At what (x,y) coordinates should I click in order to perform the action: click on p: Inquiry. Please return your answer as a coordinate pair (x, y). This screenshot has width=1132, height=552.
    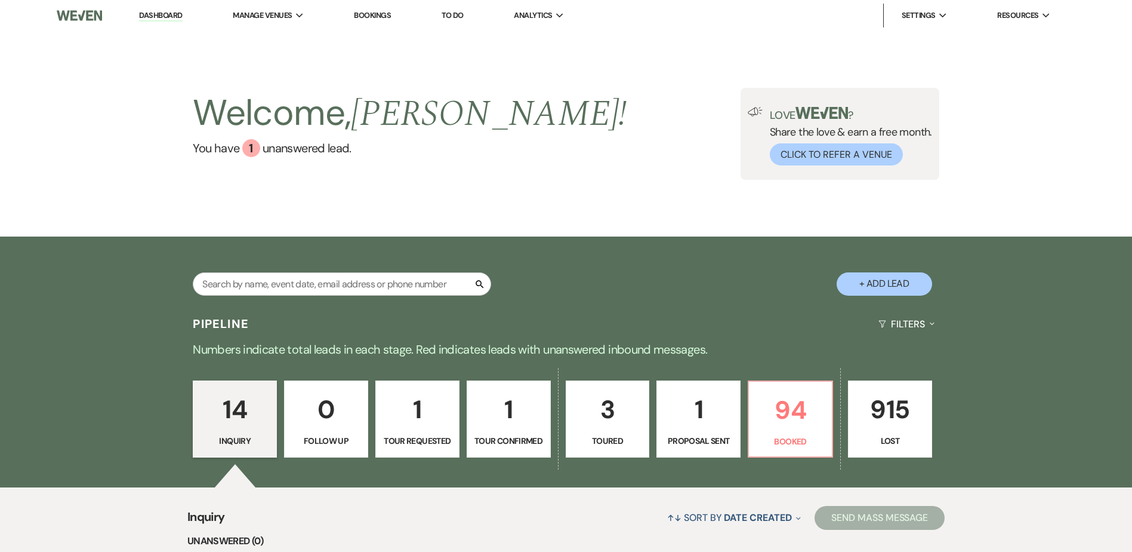
    Looking at the image, I should click on (235, 441).